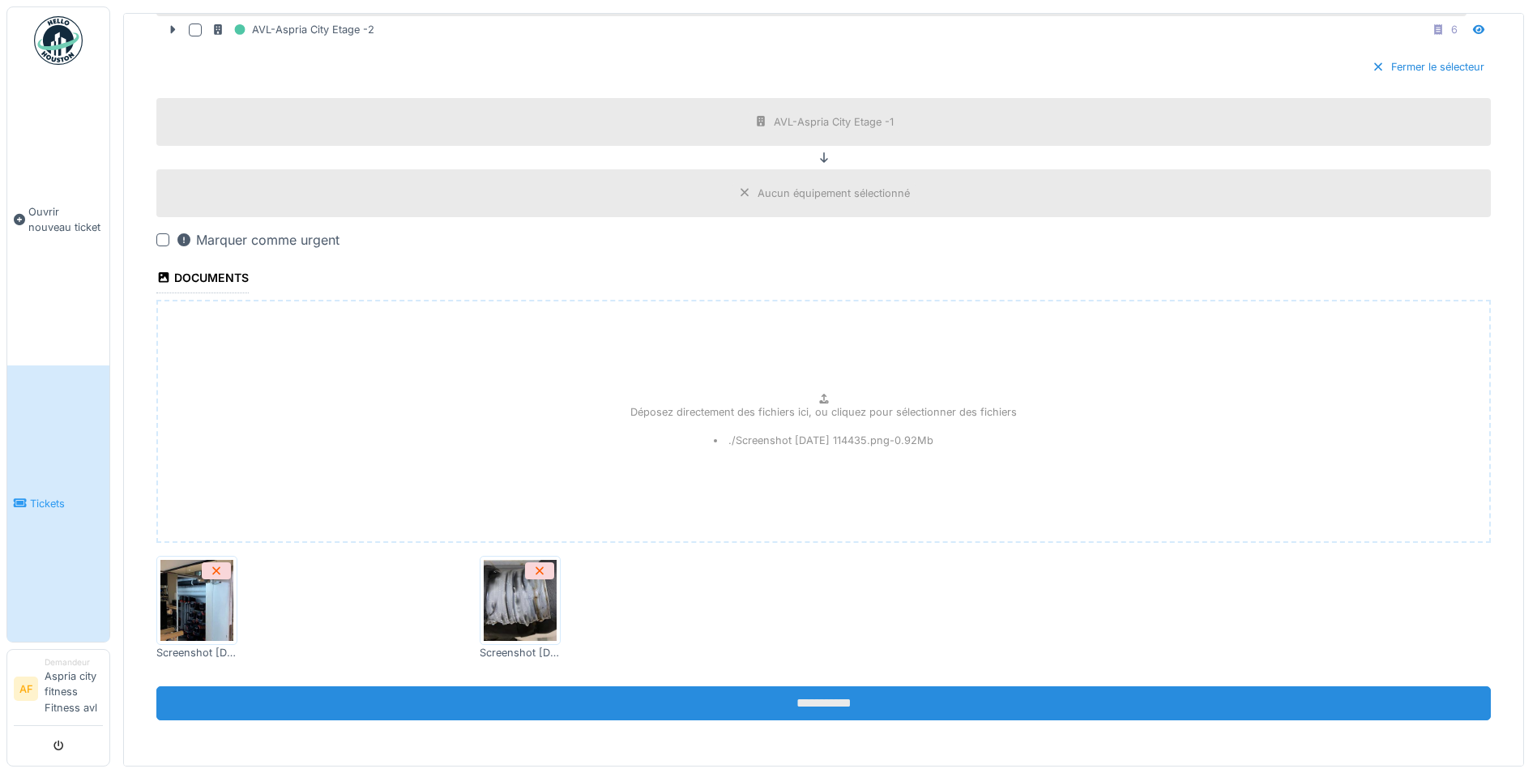 The width and height of the screenshot is (1537, 773). Describe the element at coordinates (1428, 66) in the screenshot. I see `div: Fermer le sélecteur` at that location.